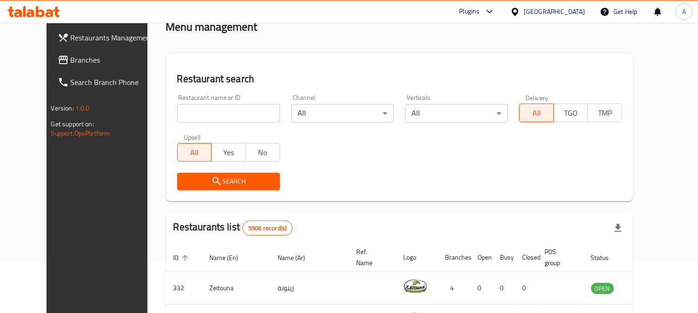 Image resolution: width=698 pixels, height=313 pixels. What do you see at coordinates (558, 258) in the screenshot?
I see `span: POS group` at bounding box center [558, 258].